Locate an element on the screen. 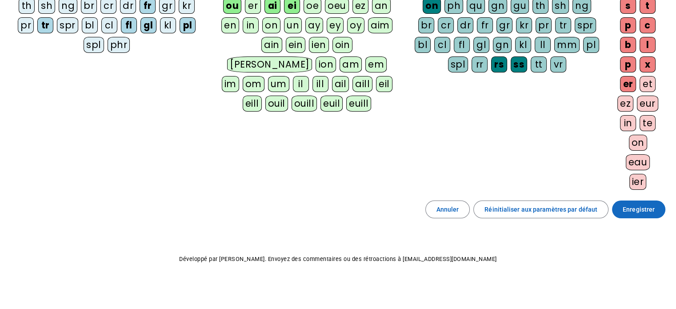 This screenshot has width=676, height=309. div: er is located at coordinates (628, 84).